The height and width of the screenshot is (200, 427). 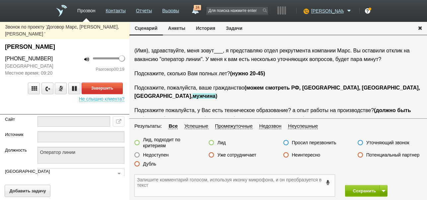 What do you see at coordinates (273, 114) in the screenshot?
I see `strong: (должно быть либо тех.образование, либо опыт работы на производстве, либо и то и другое)` at bounding box center [273, 114].